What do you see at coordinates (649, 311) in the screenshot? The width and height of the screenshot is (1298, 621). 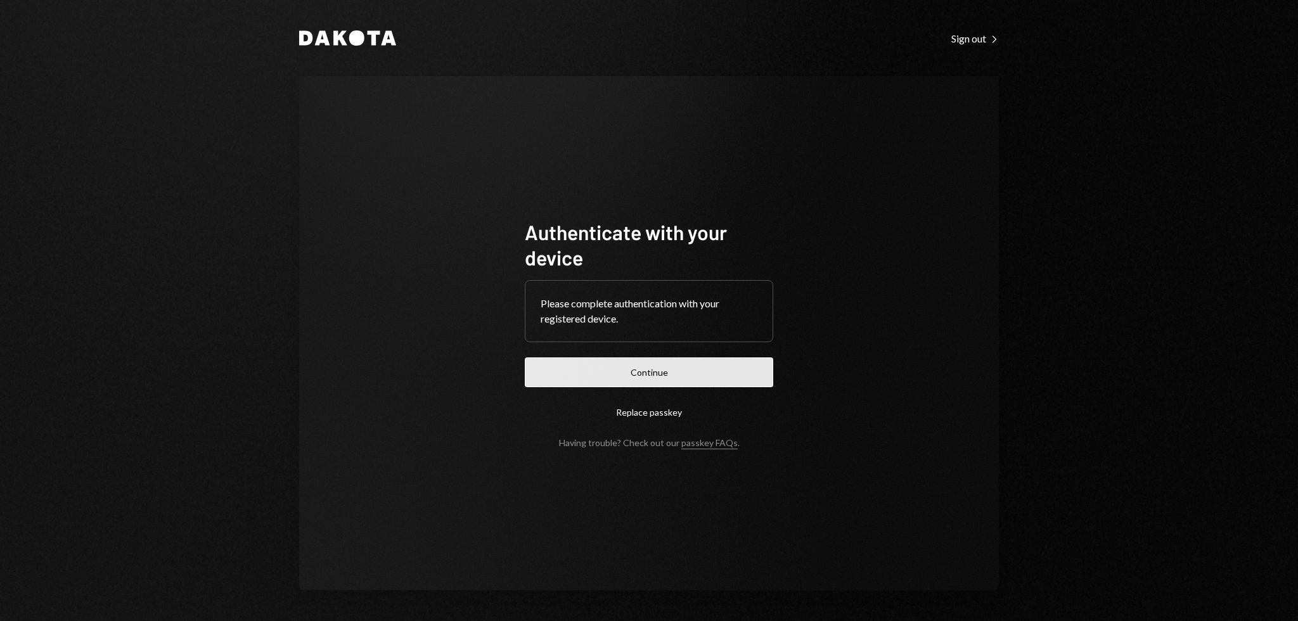 I see `div: Please complete authentication with your registered device.` at bounding box center [649, 311].